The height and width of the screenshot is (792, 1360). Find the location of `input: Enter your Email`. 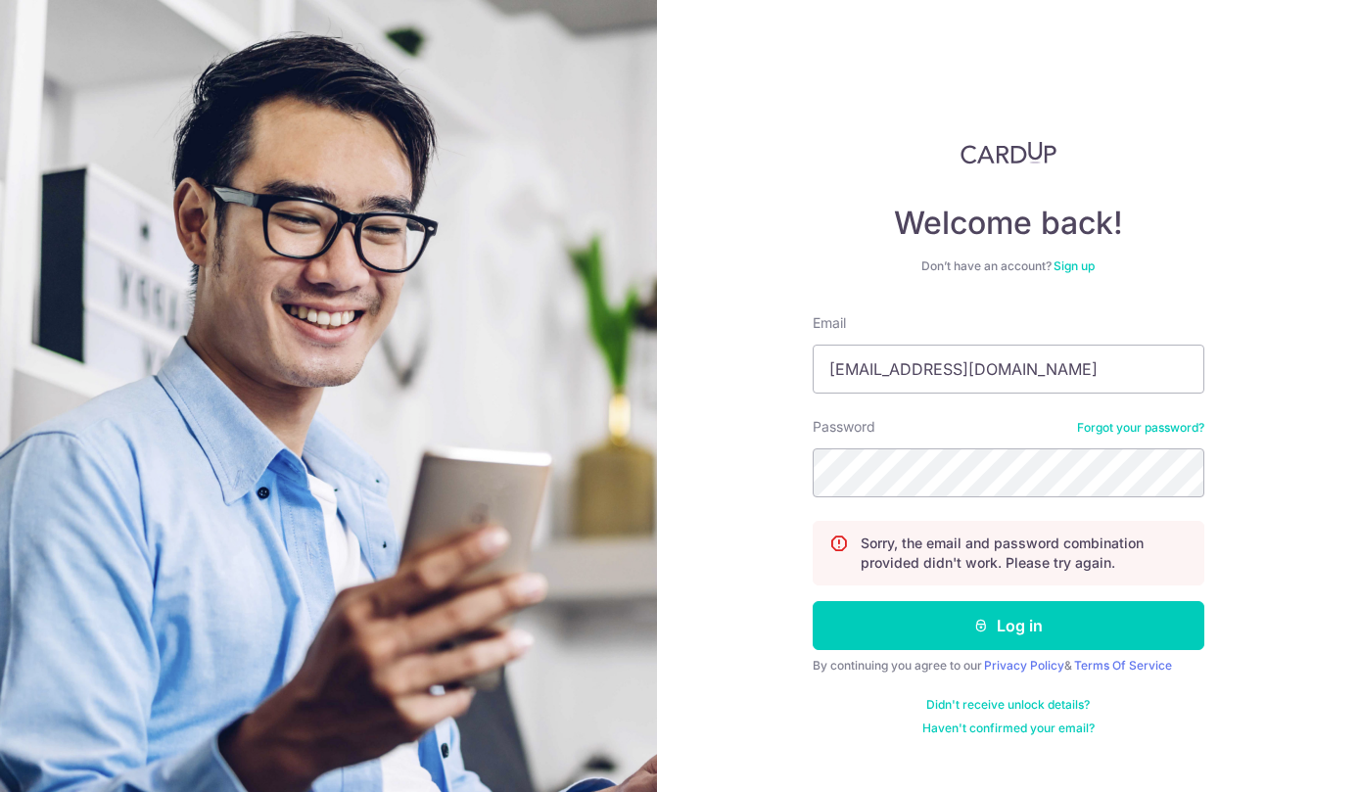

input: Enter your Email is located at coordinates (1009, 369).